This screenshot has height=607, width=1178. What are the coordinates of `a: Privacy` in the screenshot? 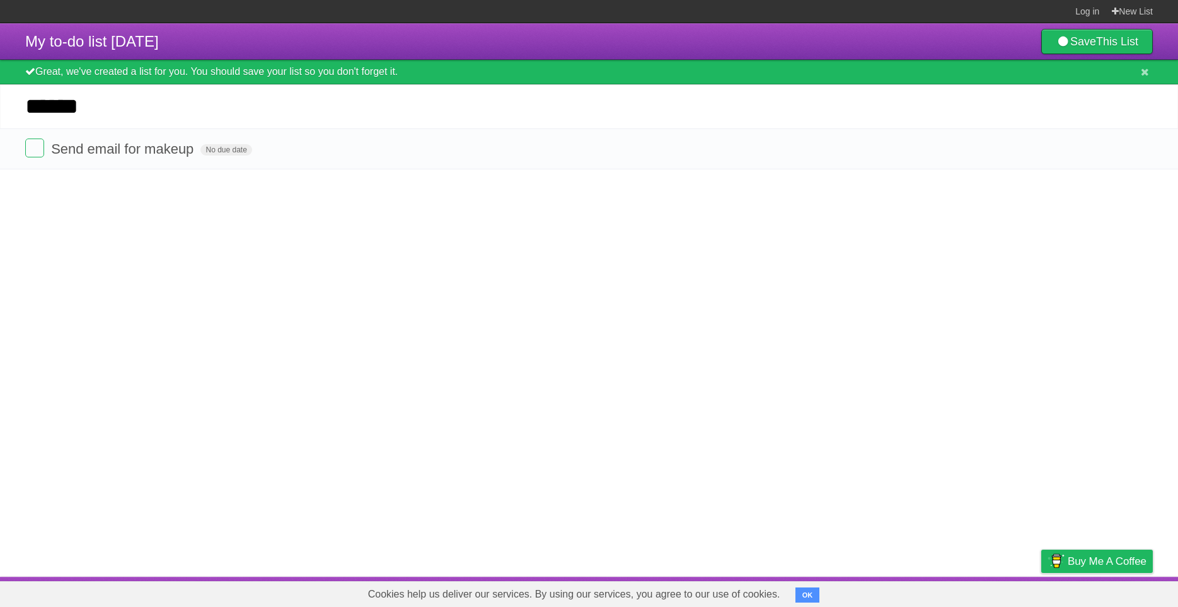 It's located at (1041, 592).